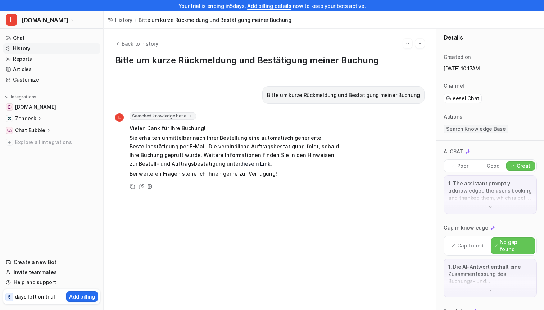  What do you see at coordinates (466, 99) in the screenshot?
I see `span: eesel Chat` at bounding box center [466, 99].